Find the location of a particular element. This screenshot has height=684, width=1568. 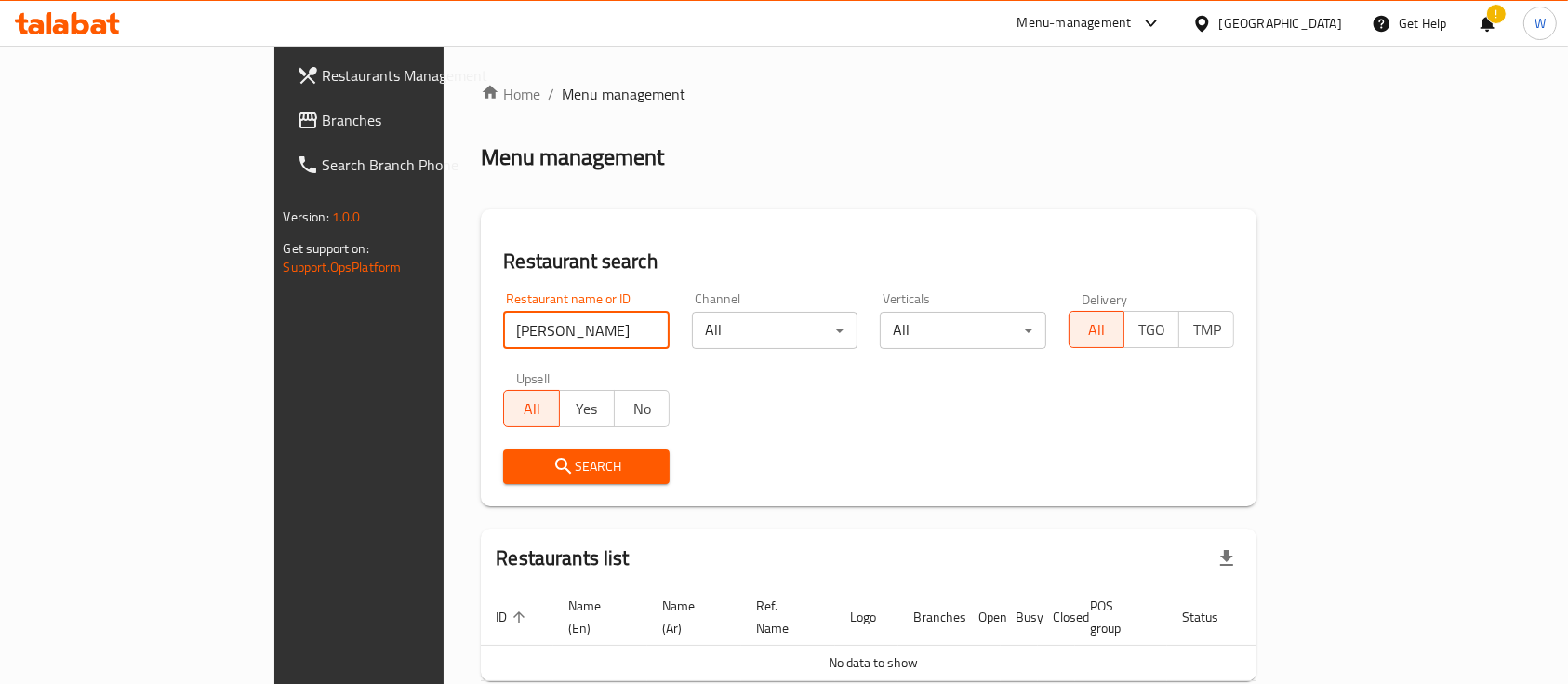

label: Upsell is located at coordinates (533, 378).